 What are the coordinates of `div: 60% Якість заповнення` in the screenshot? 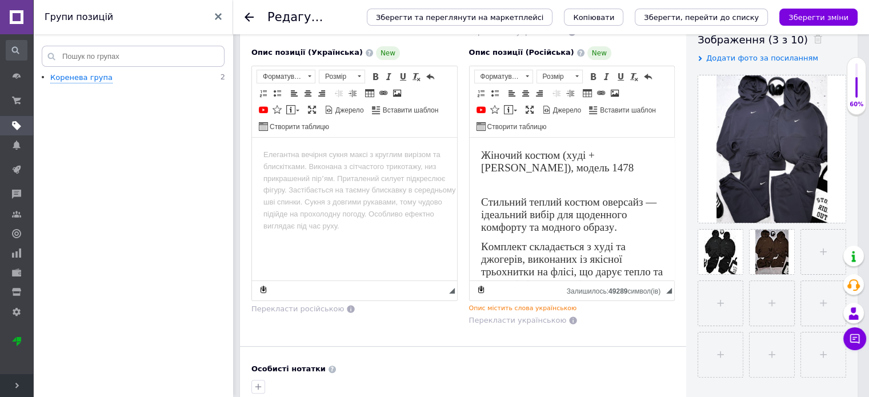 It's located at (857, 86).